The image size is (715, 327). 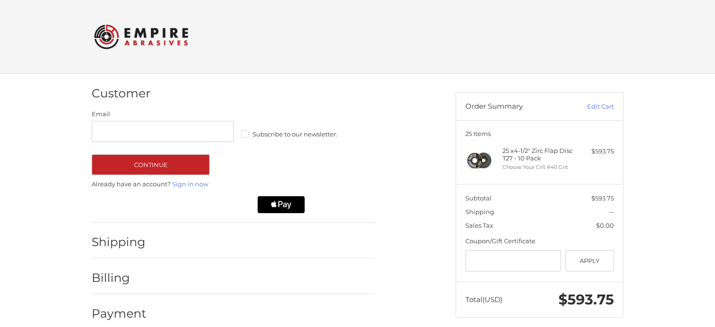 What do you see at coordinates (516, 107) in the screenshot?
I see `h3: Order Summary` at bounding box center [516, 107].